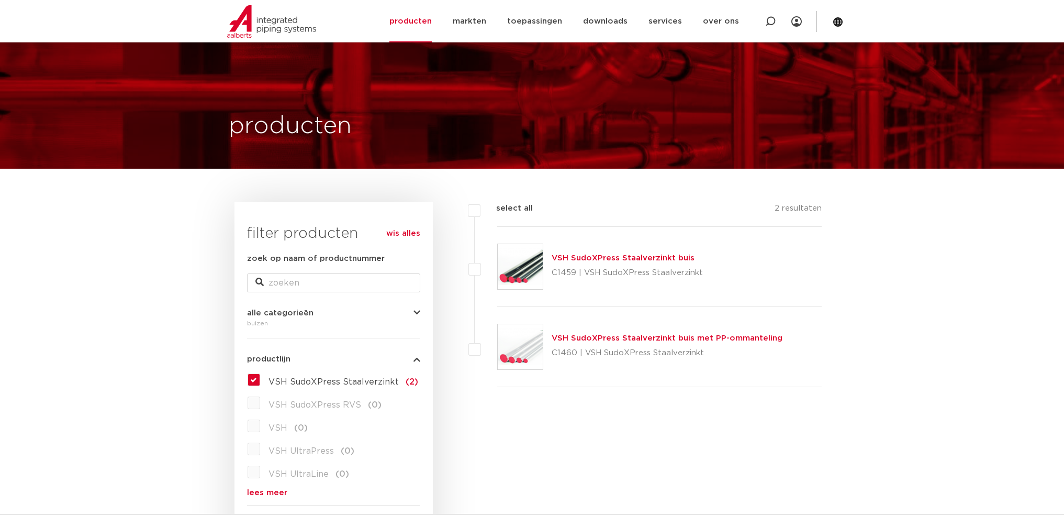 The image size is (1064, 515). What do you see at coordinates (667, 353) in the screenshot?
I see `p: C1460 | VSH SudoXPress Staalverzinkt` at bounding box center [667, 353].